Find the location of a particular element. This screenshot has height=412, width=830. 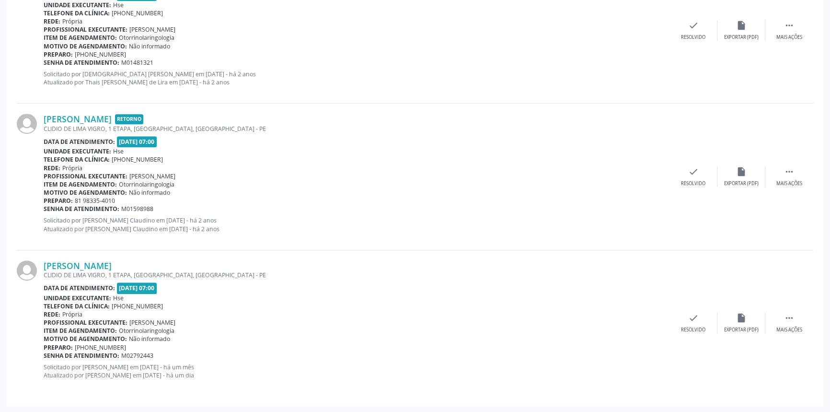

span: M01598988 is located at coordinates (137, 208).